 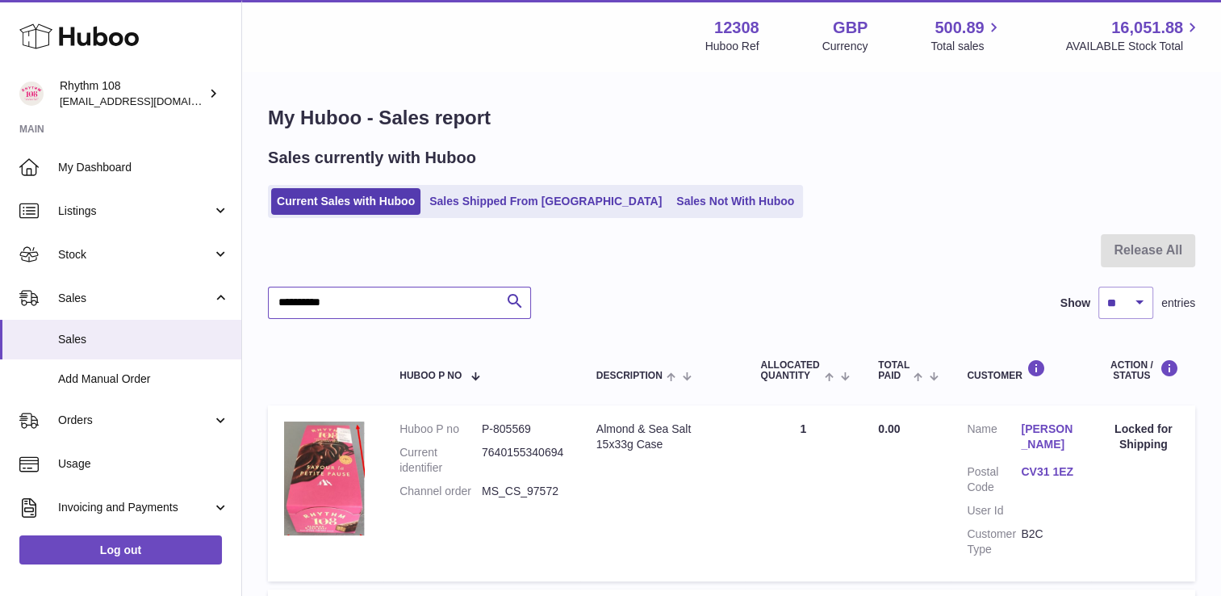 What do you see at coordinates (994, 542) in the screenshot?
I see `dt: Customer Type` at bounding box center [994, 542].